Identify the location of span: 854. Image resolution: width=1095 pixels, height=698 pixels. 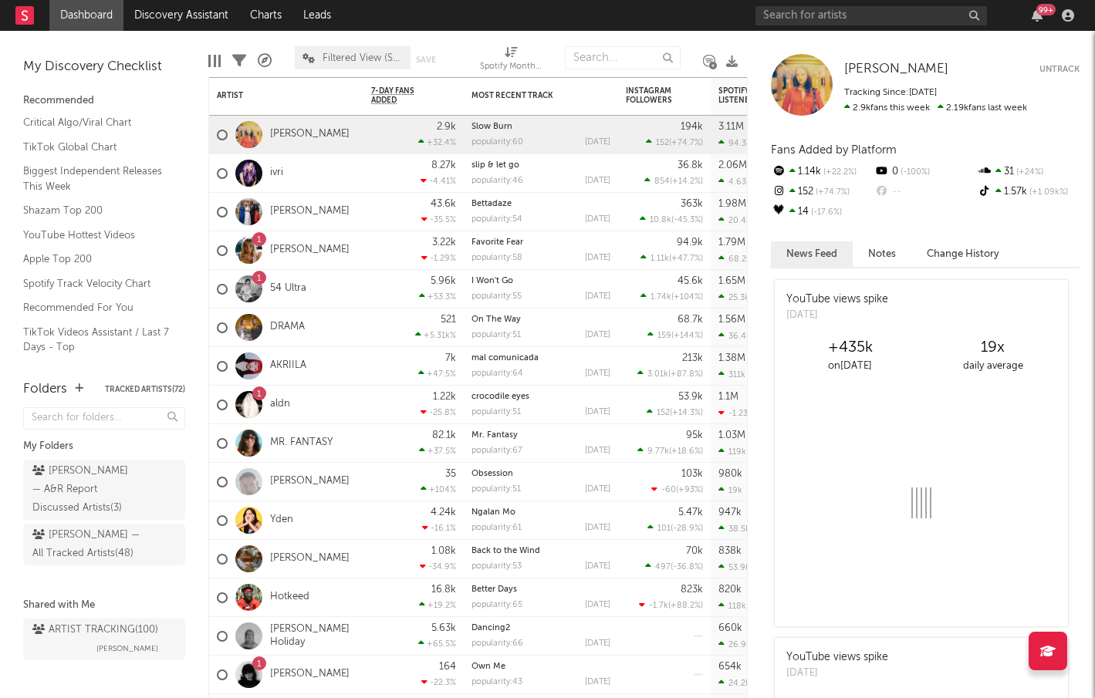
(662, 181).